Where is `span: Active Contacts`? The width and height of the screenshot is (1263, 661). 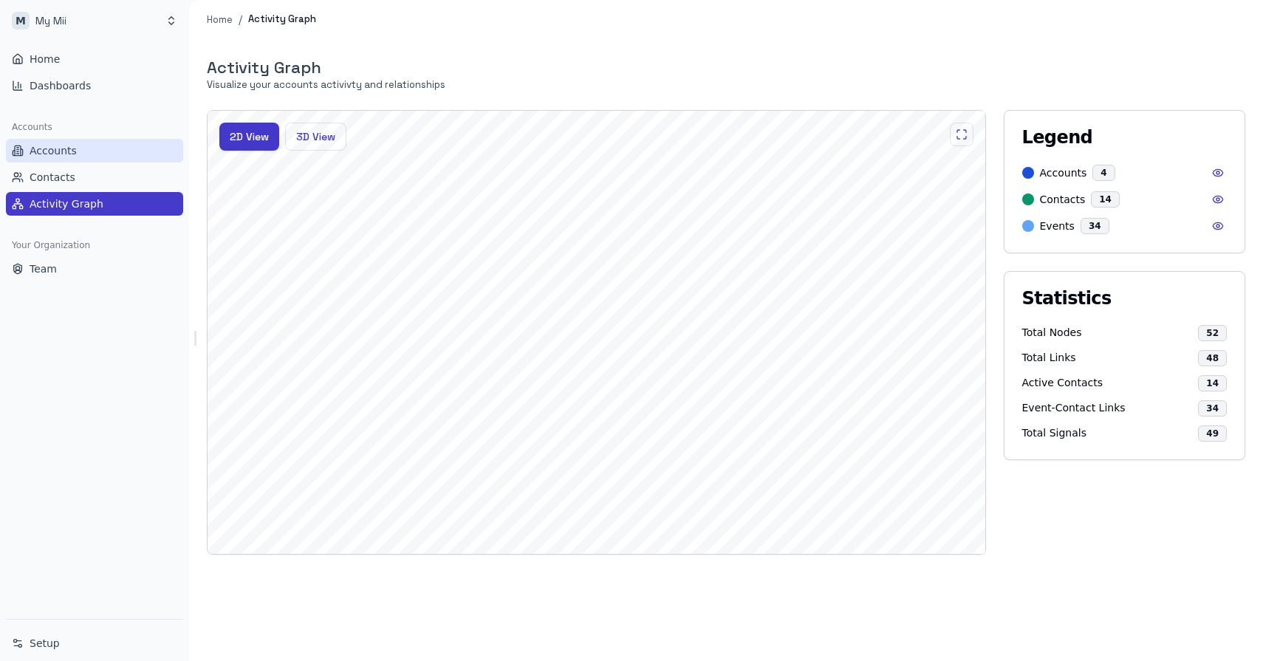
span: Active Contacts is located at coordinates (1063, 383).